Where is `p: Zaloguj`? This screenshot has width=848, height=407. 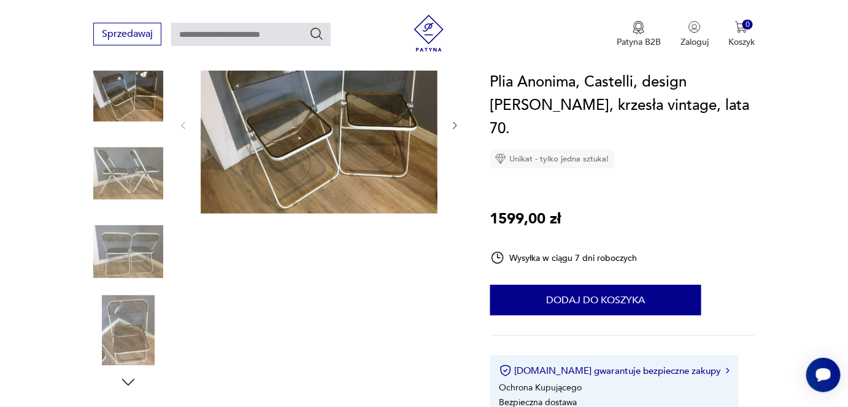 p: Zaloguj is located at coordinates (695, 42).